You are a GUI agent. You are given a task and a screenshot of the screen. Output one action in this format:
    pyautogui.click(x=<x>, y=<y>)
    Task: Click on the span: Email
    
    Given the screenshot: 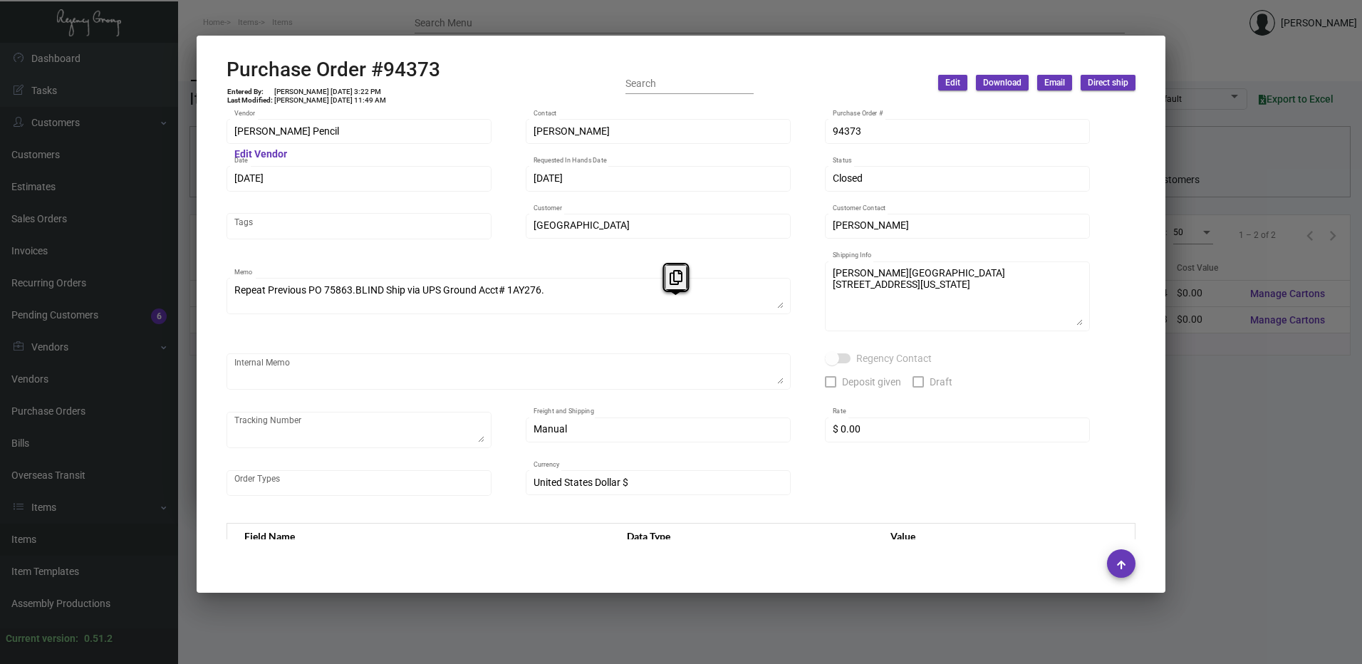 What is the action you would take?
    pyautogui.click(x=1054, y=83)
    